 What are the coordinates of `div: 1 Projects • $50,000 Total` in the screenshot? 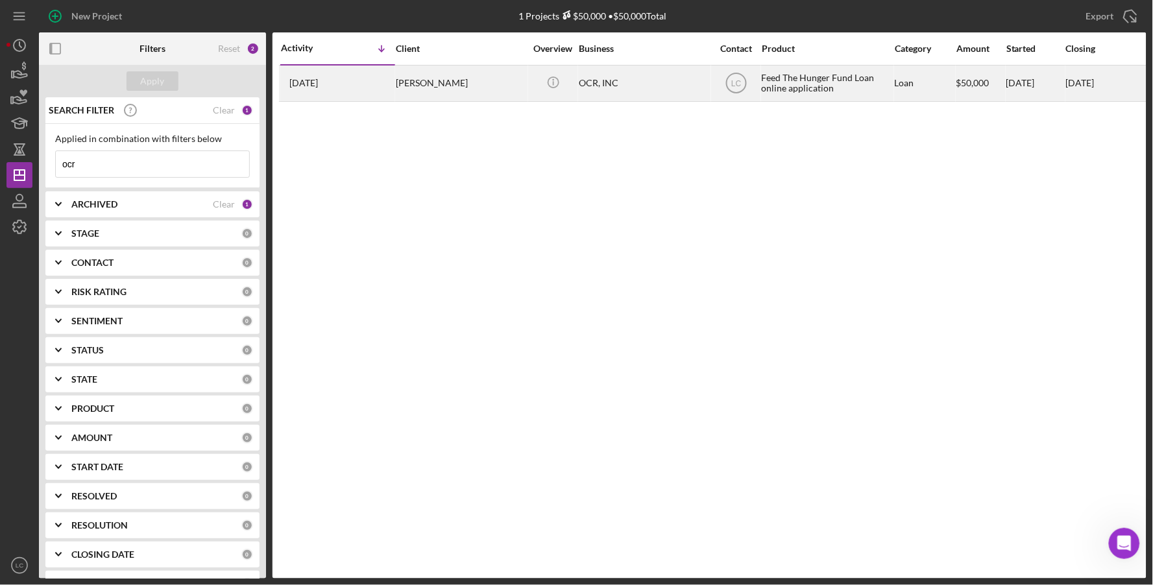 It's located at (593, 16).